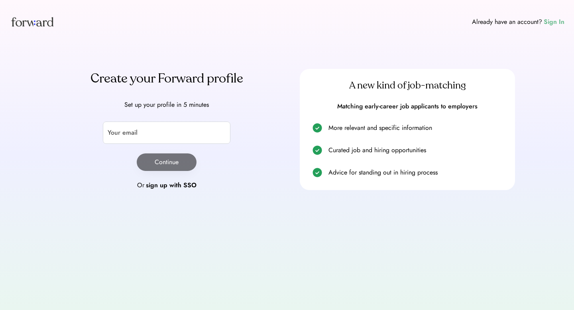 Image resolution: width=574 pixels, height=310 pixels. What do you see at coordinates (417, 150) in the screenshot?
I see `div: Curated job and hiring opportunities` at bounding box center [417, 150].